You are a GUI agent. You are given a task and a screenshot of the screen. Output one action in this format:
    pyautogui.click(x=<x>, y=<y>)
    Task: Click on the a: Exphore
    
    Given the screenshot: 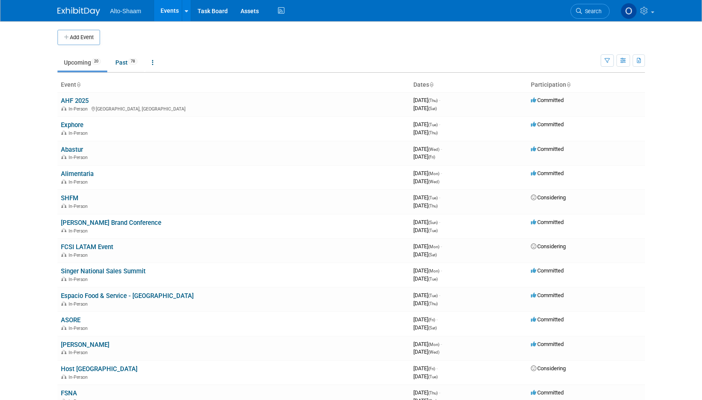 What is the action you would take?
    pyautogui.click(x=72, y=125)
    